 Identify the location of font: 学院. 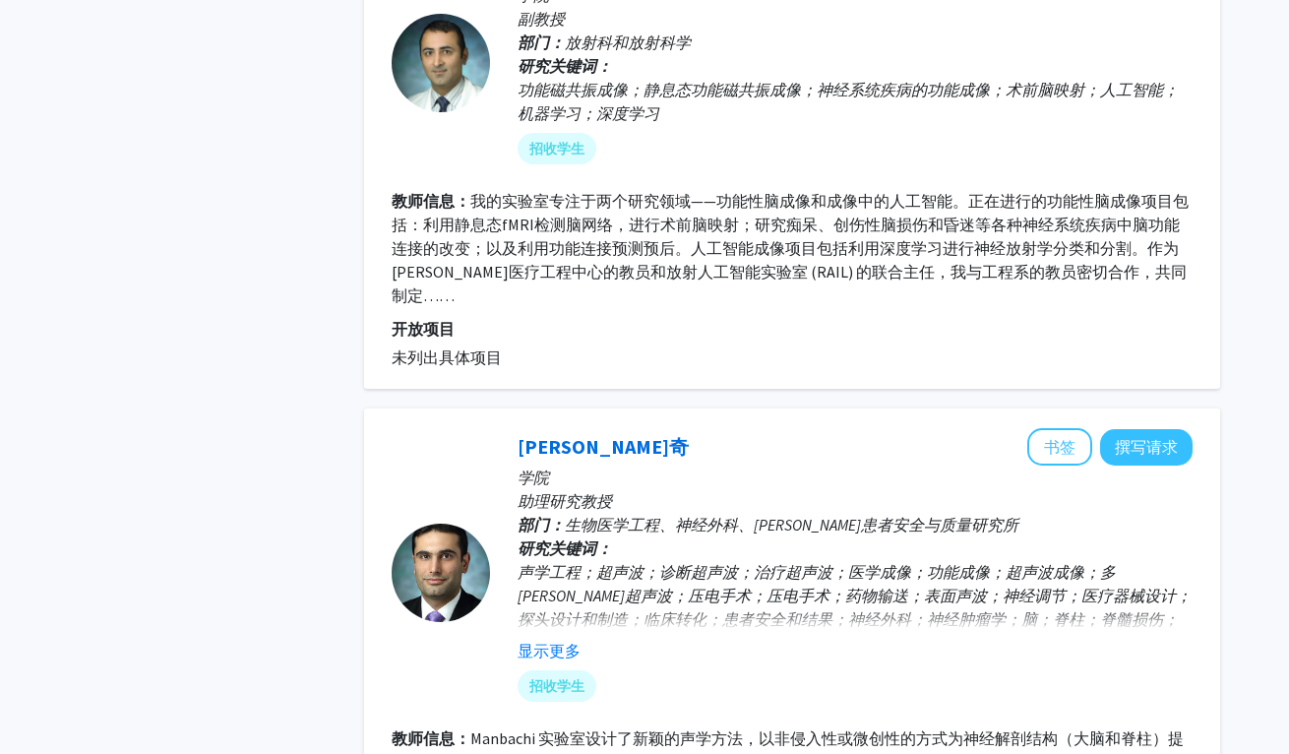
(533, 477).